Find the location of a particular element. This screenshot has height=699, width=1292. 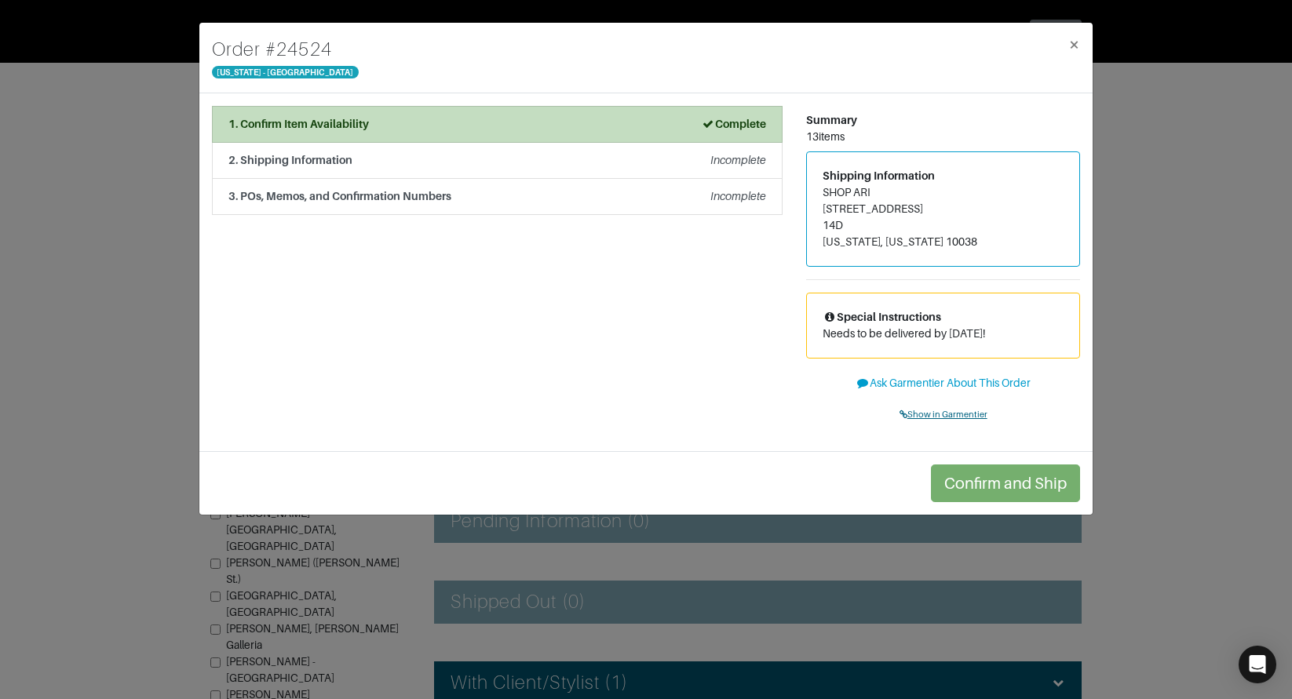

strong: 3. POs, Memos, and Confirmation Numbers is located at coordinates (340, 196).